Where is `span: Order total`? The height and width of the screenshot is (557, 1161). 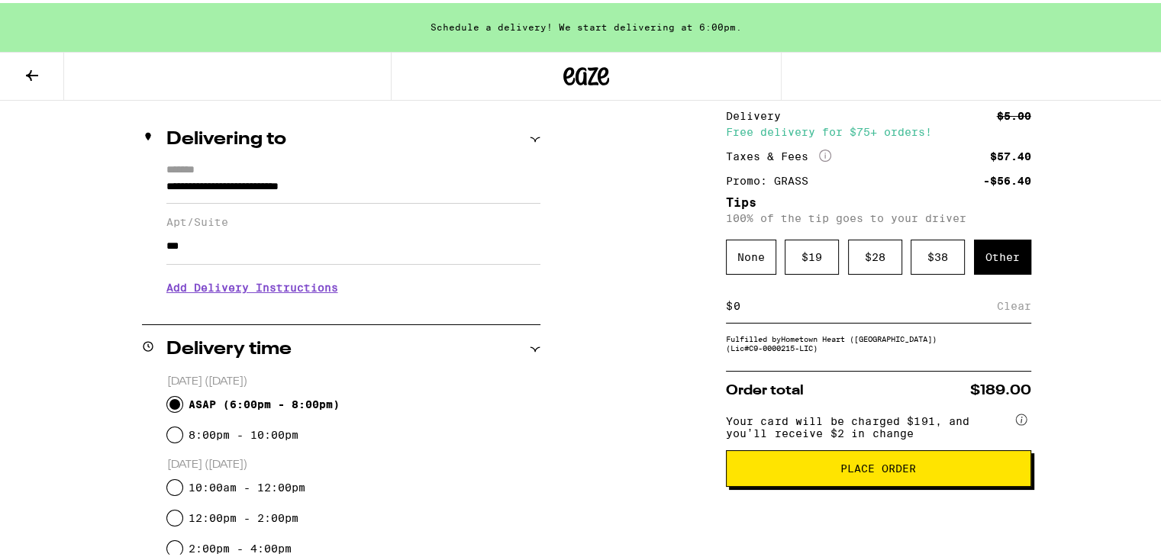
span: Order total is located at coordinates (765, 388).